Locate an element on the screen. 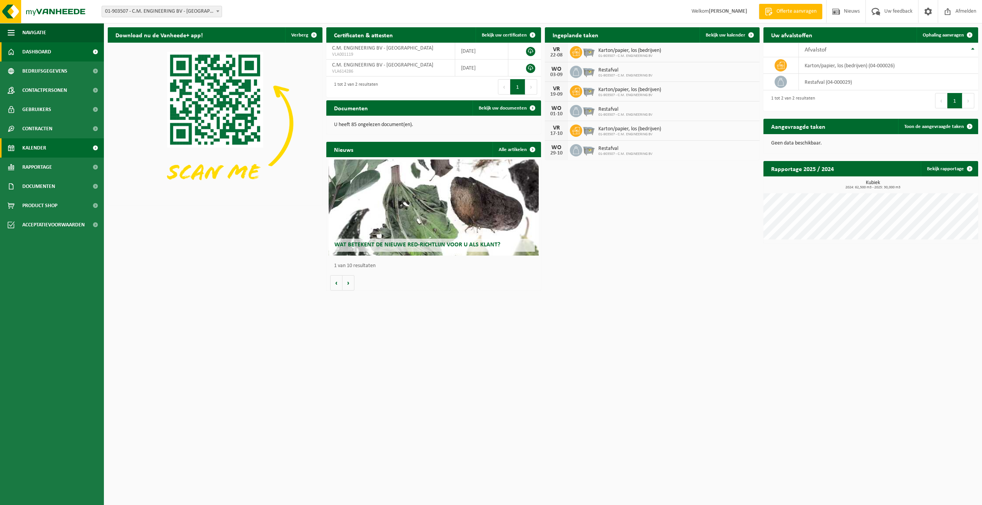 The image size is (982, 505). span: Dashboard is located at coordinates (37, 52).